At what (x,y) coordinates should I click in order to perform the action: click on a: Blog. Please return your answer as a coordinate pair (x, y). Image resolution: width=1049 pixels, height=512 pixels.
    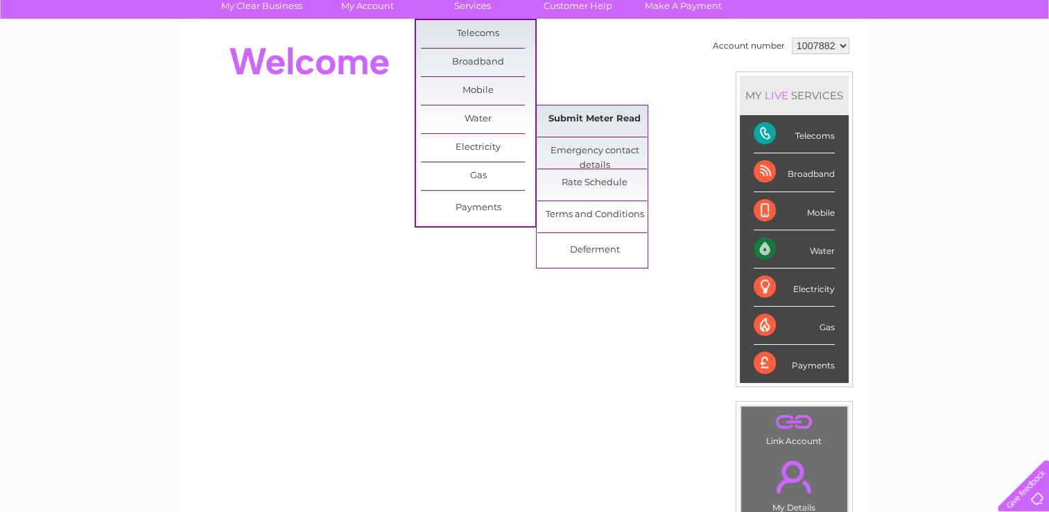
    Looking at the image, I should click on (938, 64).